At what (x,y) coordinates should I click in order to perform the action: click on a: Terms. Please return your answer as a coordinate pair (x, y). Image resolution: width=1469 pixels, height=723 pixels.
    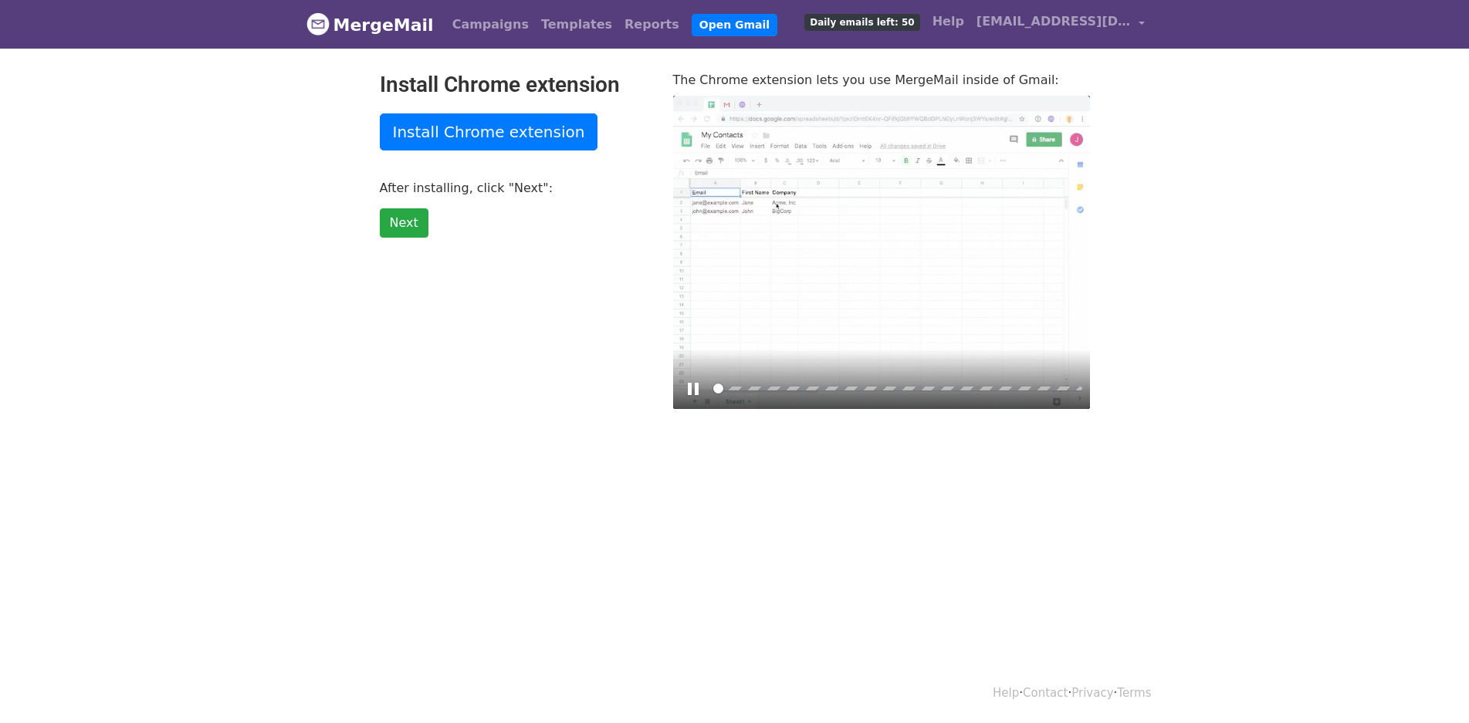
    Looking at the image, I should click on (1134, 693).